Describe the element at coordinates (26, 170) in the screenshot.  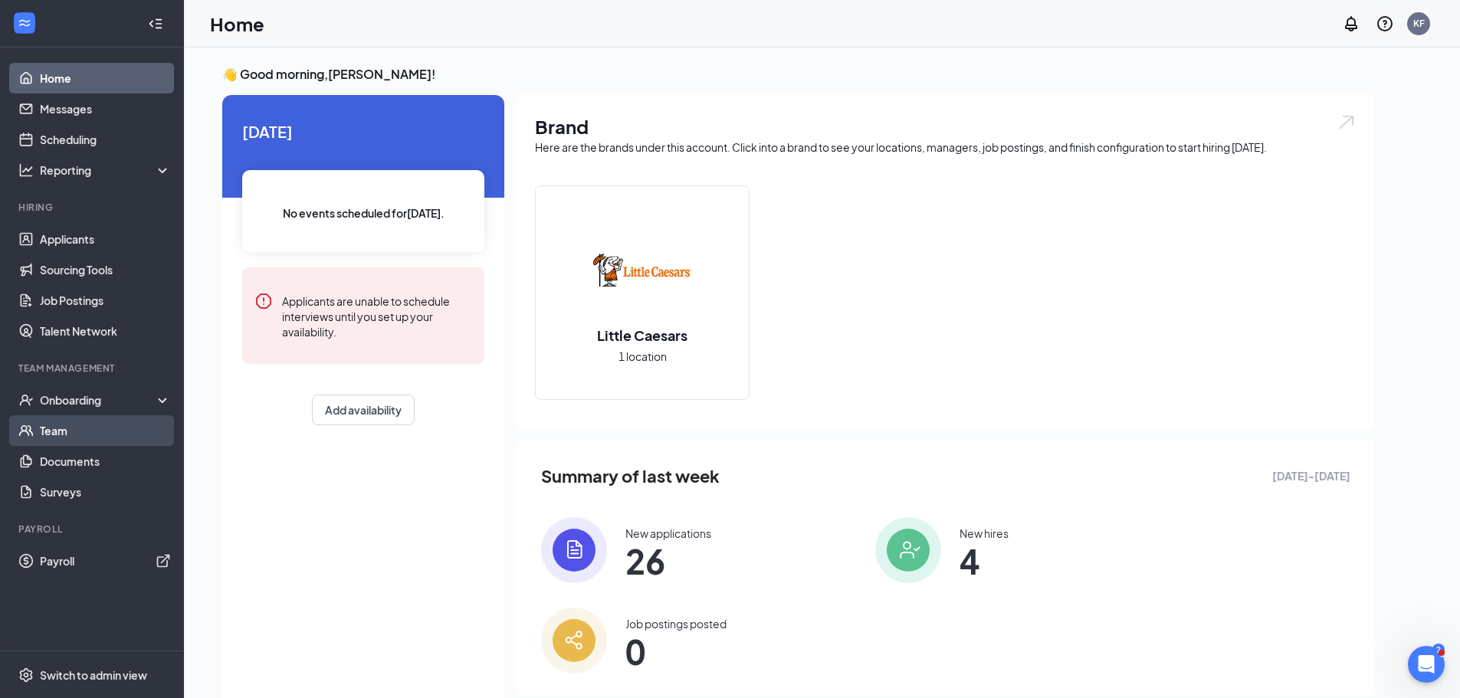
I see `svg: Analysis` at that location.